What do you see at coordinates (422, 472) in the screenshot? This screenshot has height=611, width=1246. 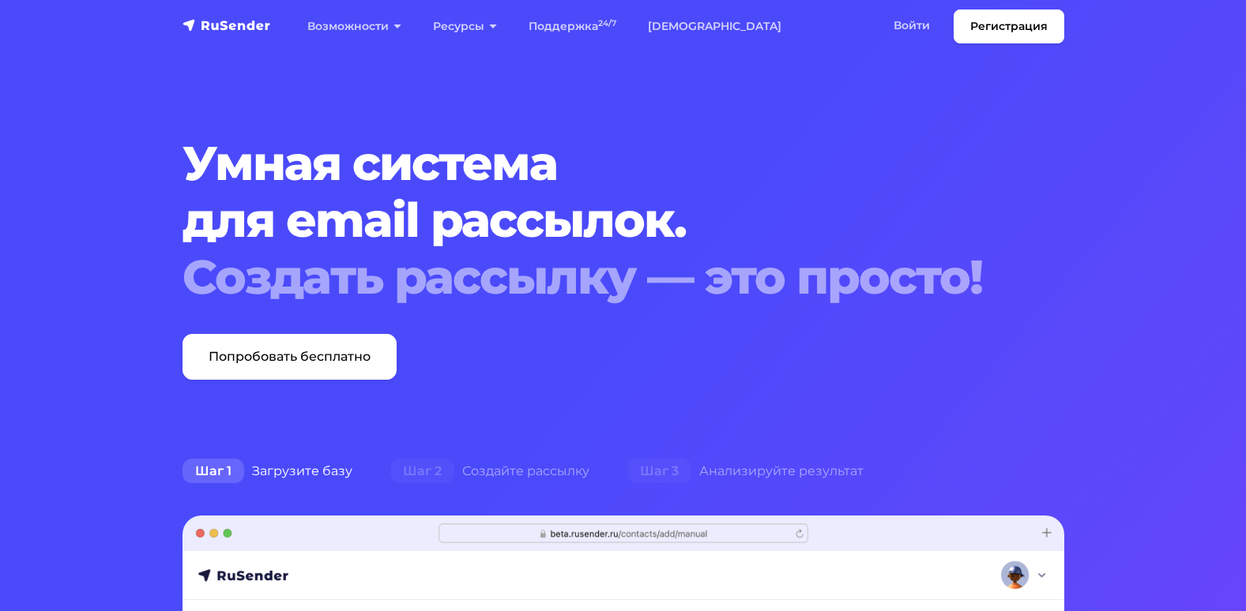 I see `span: Шаг 2` at bounding box center [422, 472].